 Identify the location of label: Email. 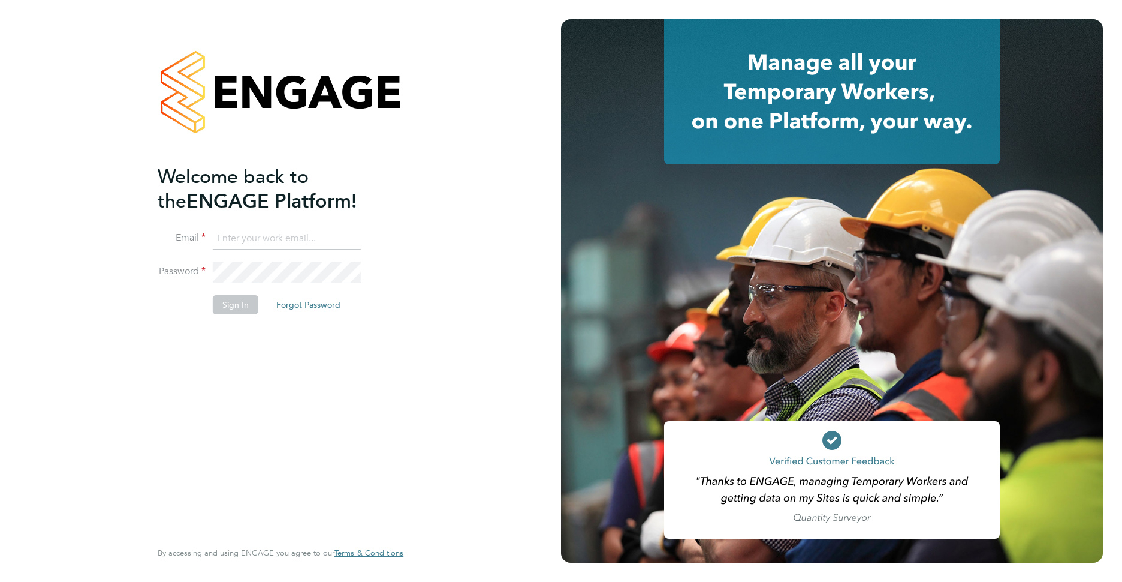
(182, 237).